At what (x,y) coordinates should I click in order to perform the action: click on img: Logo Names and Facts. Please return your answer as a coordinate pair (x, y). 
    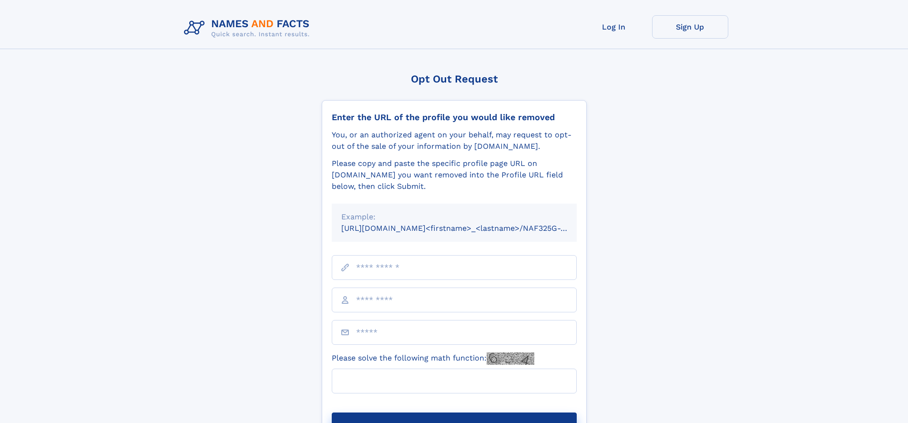
    Looking at the image, I should click on (249, 28).